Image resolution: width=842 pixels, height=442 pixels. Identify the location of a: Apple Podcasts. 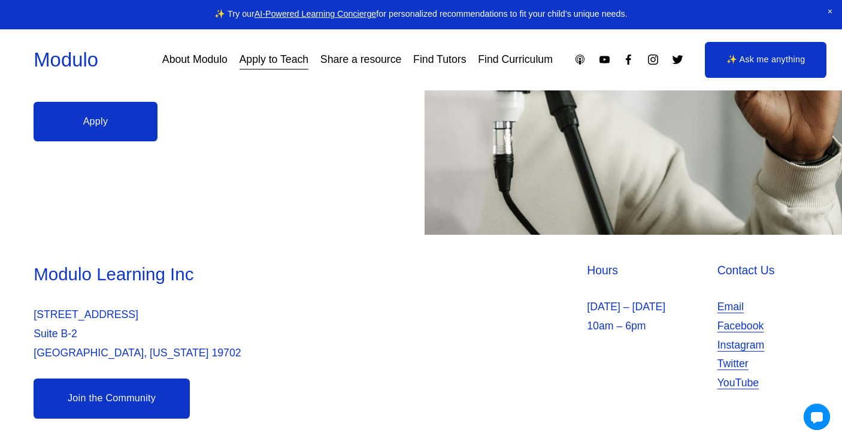
(579, 59).